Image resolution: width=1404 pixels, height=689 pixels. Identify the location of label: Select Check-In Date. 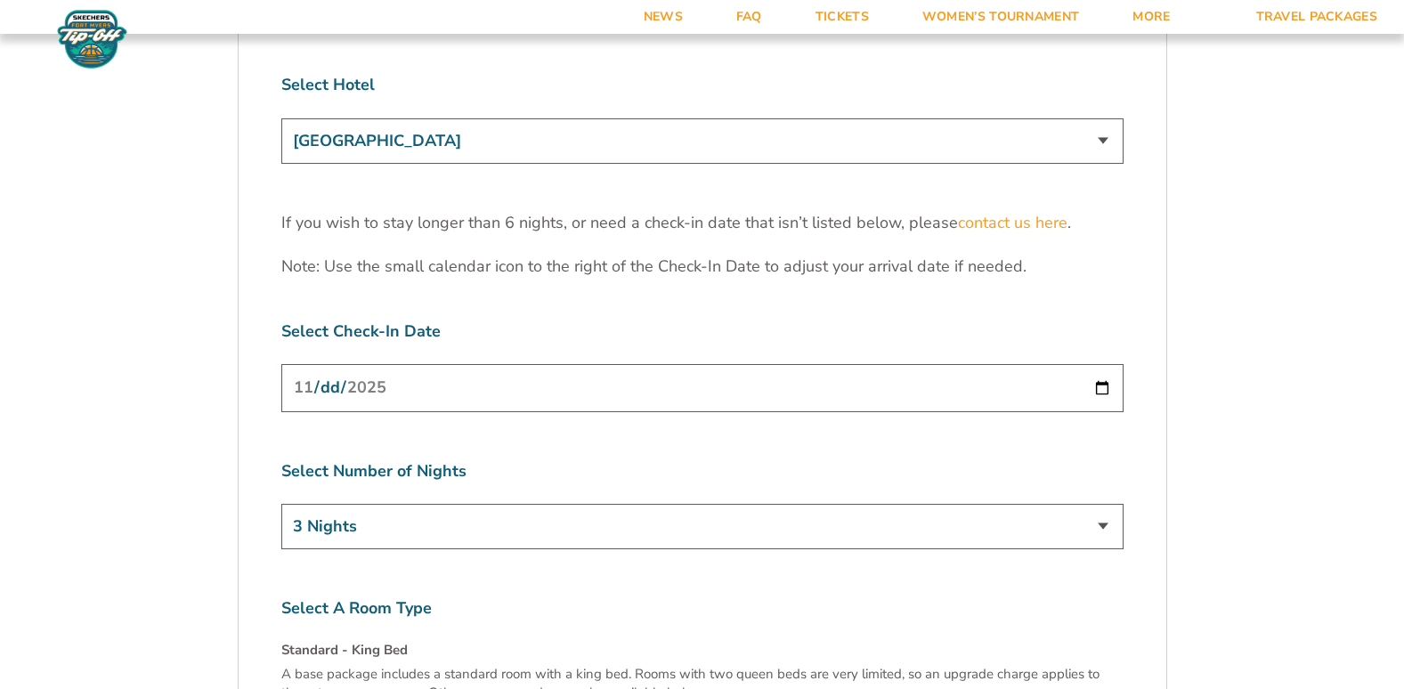
(703, 331).